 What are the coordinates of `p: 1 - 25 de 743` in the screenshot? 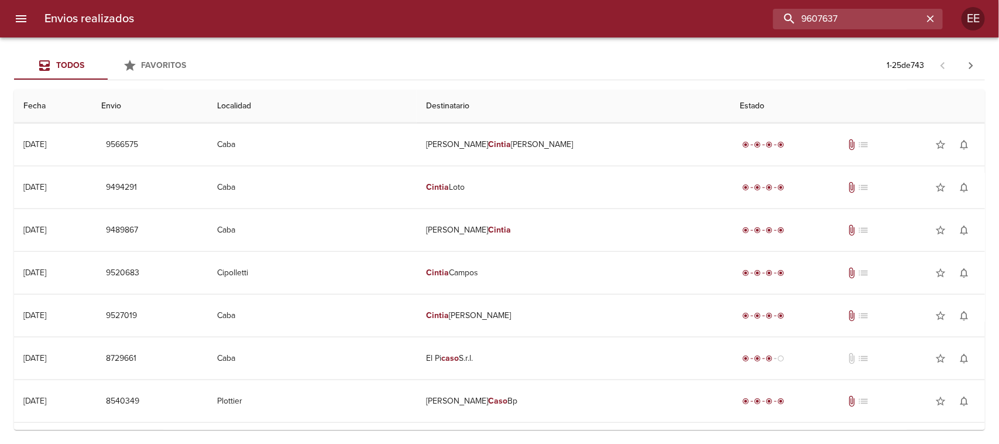 It's located at (906, 66).